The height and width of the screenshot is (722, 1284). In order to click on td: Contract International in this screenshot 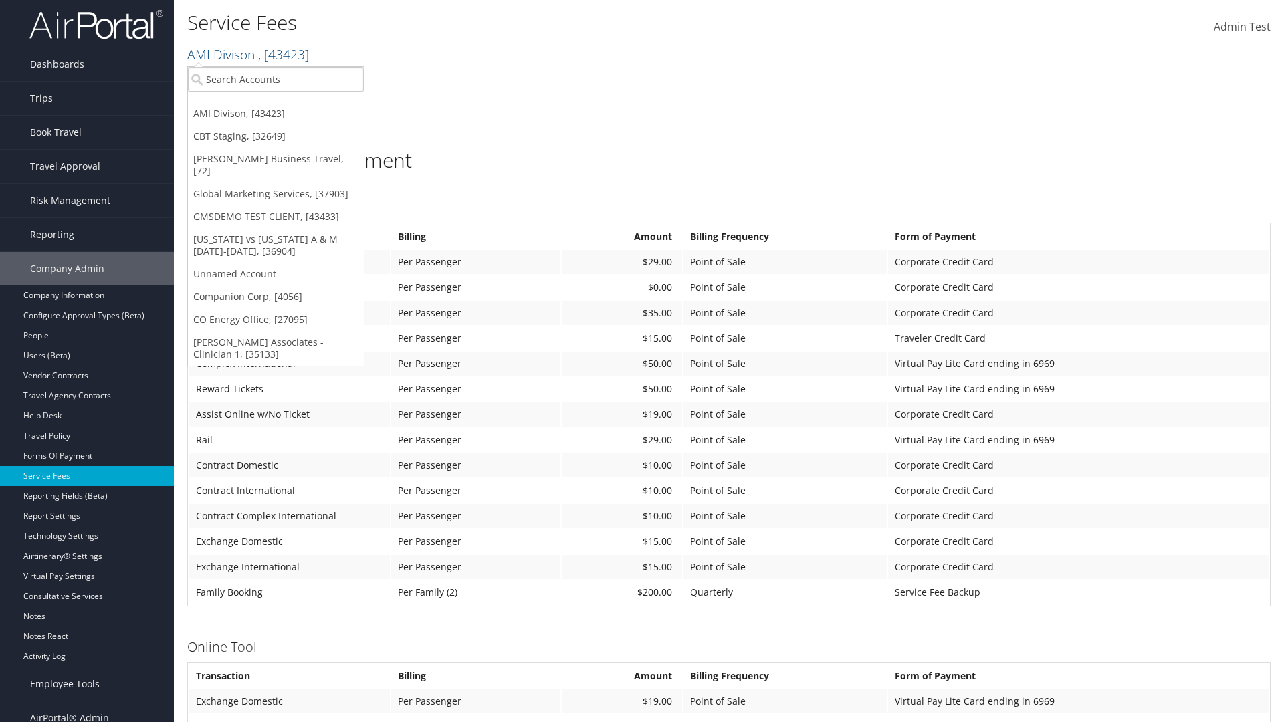, I will do `click(290, 491)`.